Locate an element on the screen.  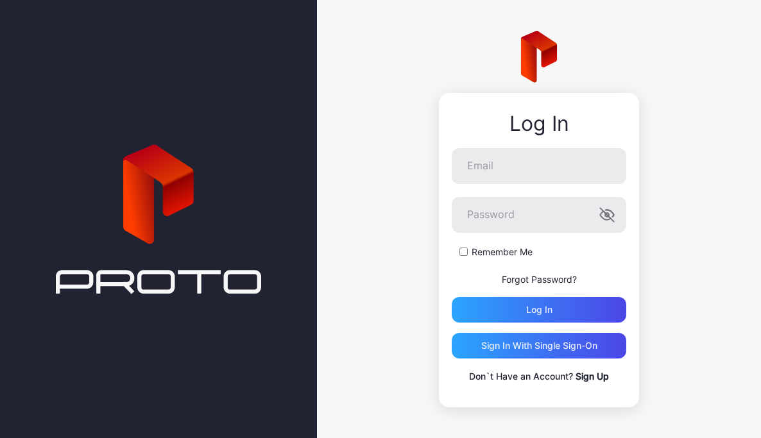
a: Sign Up is located at coordinates (592, 376).